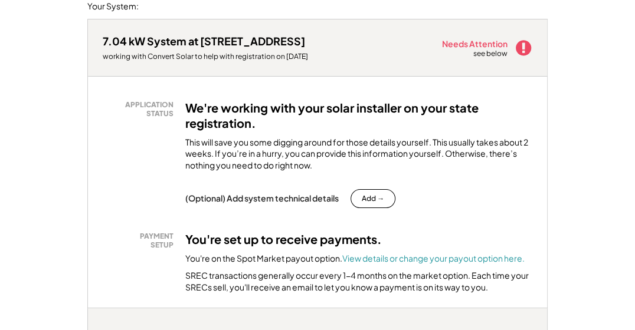 The height and width of the screenshot is (330, 635). Describe the element at coordinates (475, 44) in the screenshot. I see `div: Needs Attention` at that location.